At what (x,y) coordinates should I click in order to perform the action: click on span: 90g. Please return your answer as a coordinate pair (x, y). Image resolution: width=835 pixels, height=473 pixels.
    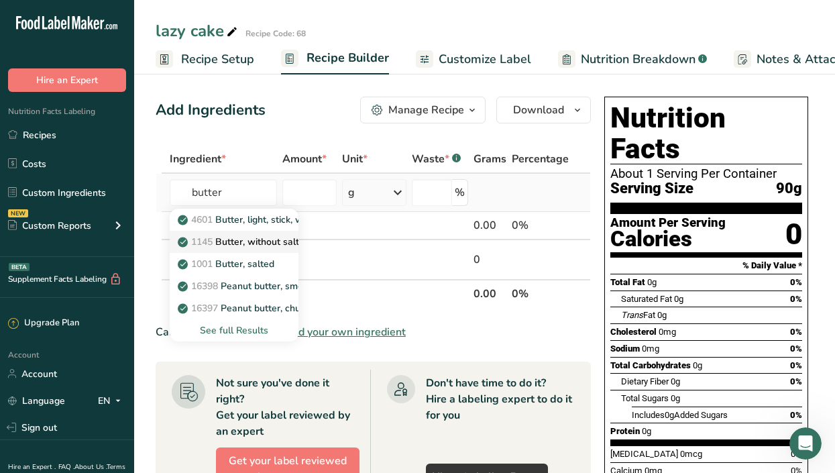
    Looking at the image, I should click on (788, 188).